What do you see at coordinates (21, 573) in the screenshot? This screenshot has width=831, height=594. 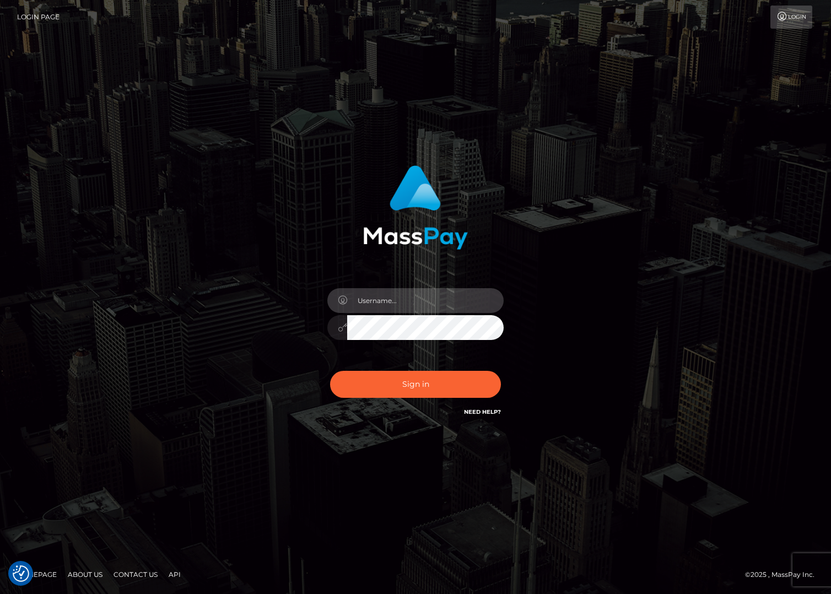 I see `button: Consent Preferences` at bounding box center [21, 573].